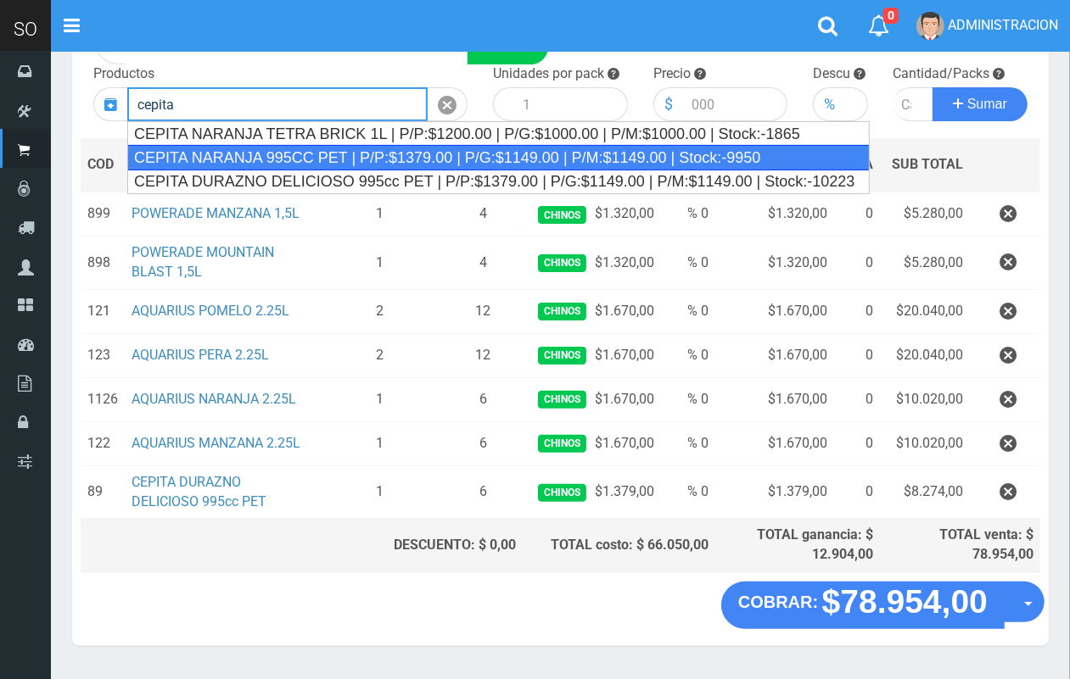  What do you see at coordinates (103, 399) in the screenshot?
I see `td: 1126` at bounding box center [103, 399].